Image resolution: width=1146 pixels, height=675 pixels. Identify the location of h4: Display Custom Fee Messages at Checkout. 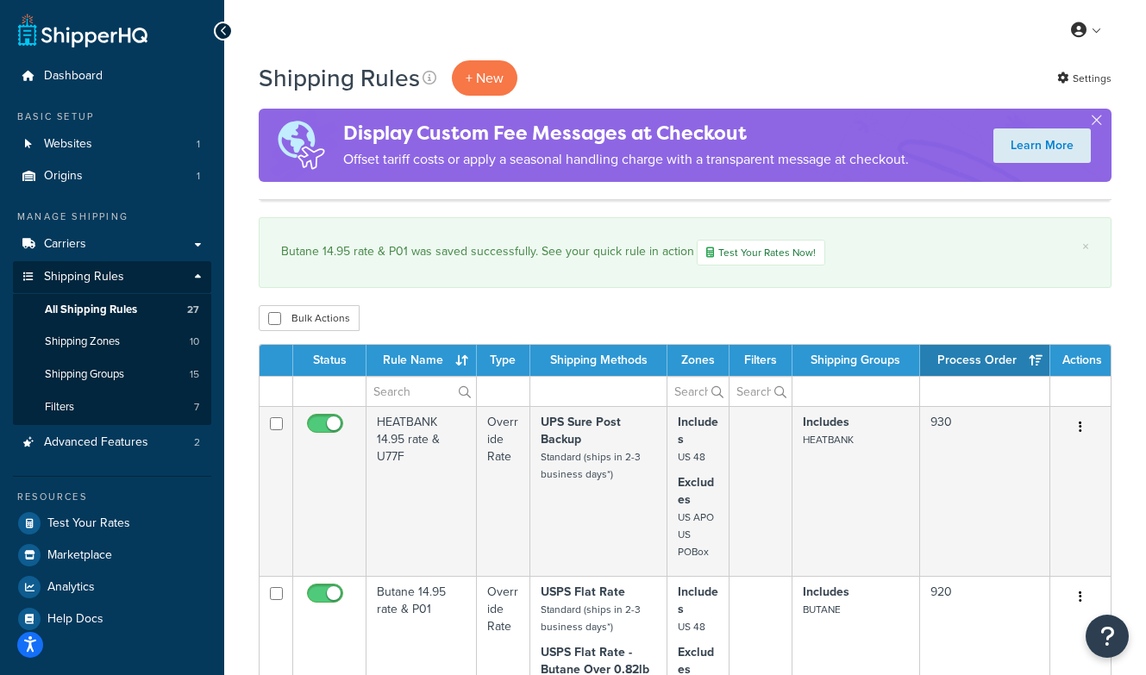
(626, 133).